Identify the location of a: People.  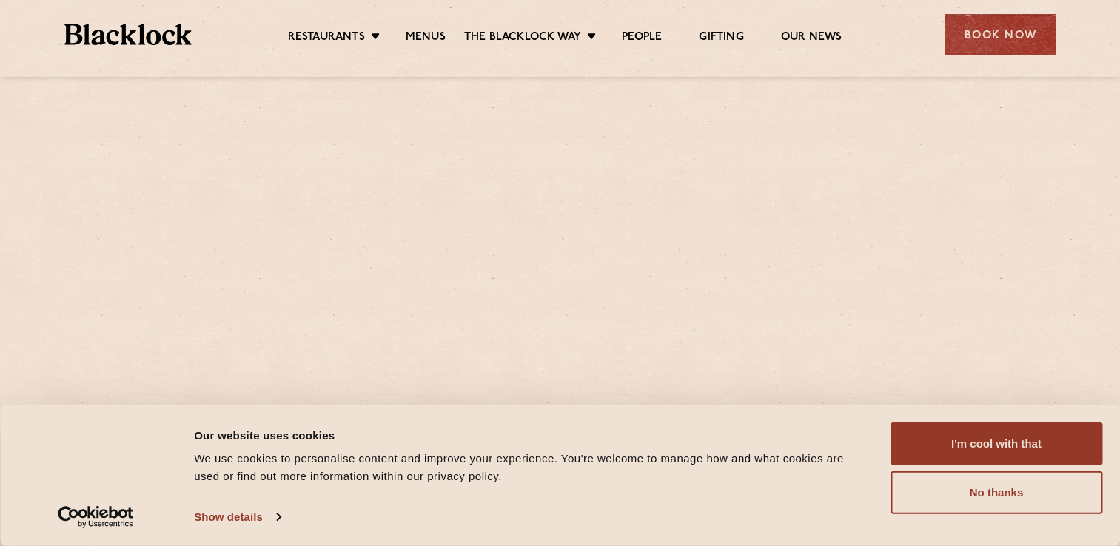
(642, 38).